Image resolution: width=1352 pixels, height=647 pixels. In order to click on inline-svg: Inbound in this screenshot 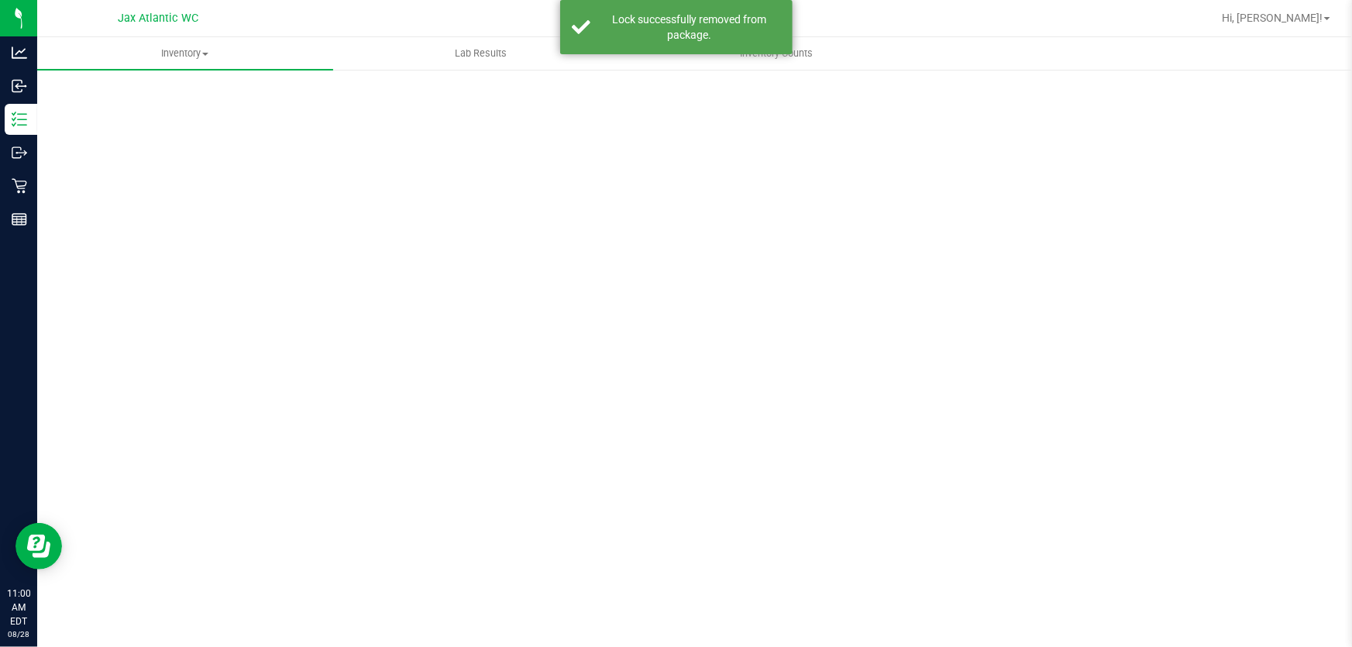, I will do `click(19, 86)`.